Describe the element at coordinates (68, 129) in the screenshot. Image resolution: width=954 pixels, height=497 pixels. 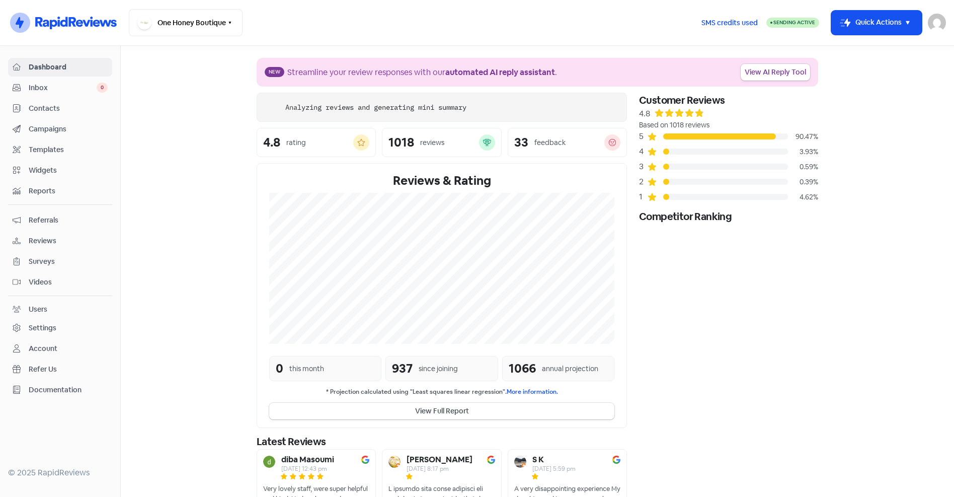
I see `span: Campaigns` at that location.